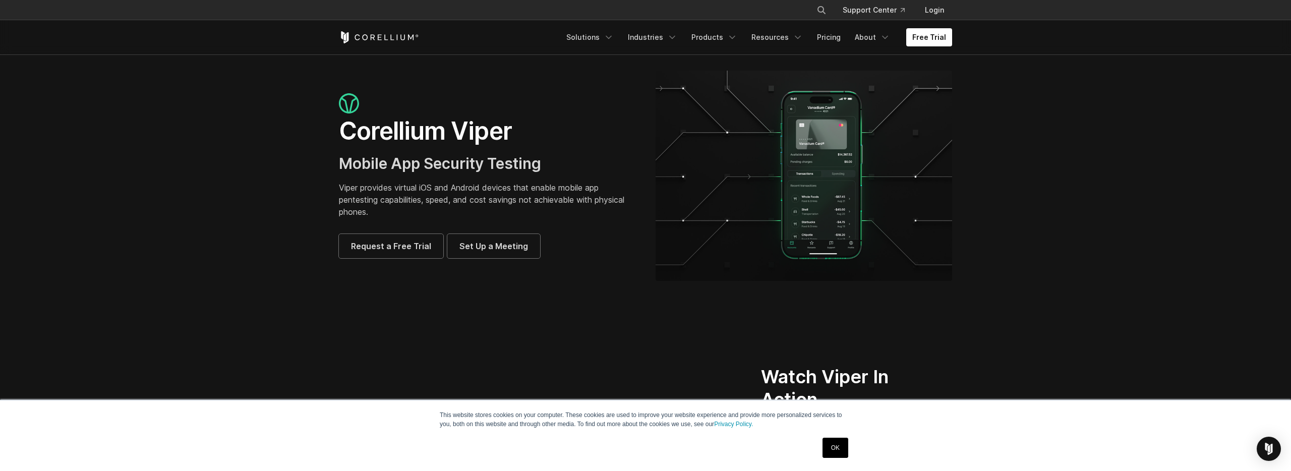 This screenshot has width=1291, height=471. What do you see at coordinates (653, 37) in the screenshot?
I see `a: Industries` at bounding box center [653, 37].